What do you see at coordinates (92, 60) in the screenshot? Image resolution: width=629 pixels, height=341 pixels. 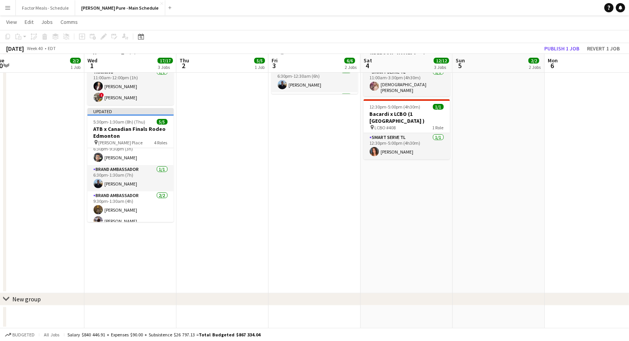 I see `span: Wed` at bounding box center [92, 60].